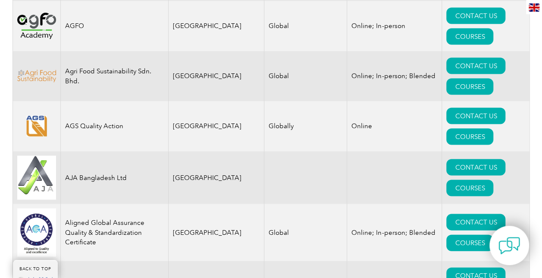 The height and width of the screenshot is (278, 542). What do you see at coordinates (35, 269) in the screenshot?
I see `a: BACK TO TOP` at bounding box center [35, 269].